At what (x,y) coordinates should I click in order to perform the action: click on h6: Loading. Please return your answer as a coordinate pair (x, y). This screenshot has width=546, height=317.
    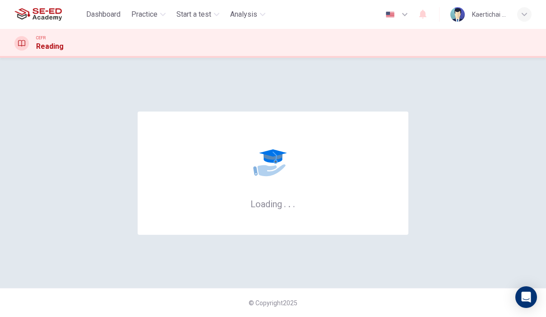
    Looking at the image, I should click on (273, 204).